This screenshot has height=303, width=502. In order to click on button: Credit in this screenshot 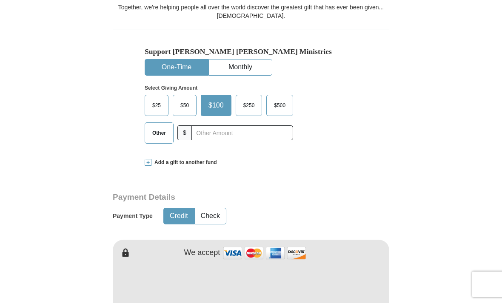, I will do `click(179, 216)`.